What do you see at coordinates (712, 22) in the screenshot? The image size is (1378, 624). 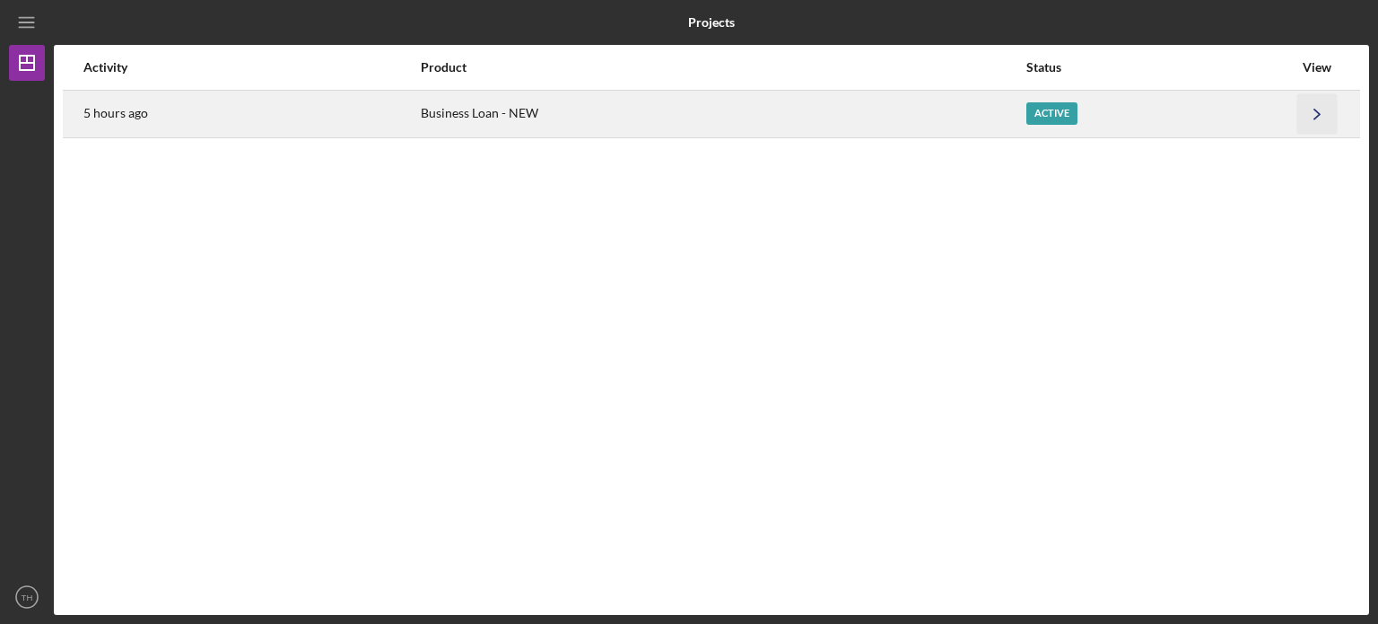 I see `b: Projects` at bounding box center [712, 22].